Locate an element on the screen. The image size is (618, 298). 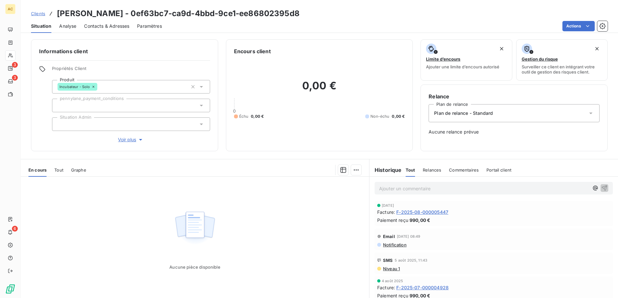
span: Aucune pièce disponible is located at coordinates (194, 267).